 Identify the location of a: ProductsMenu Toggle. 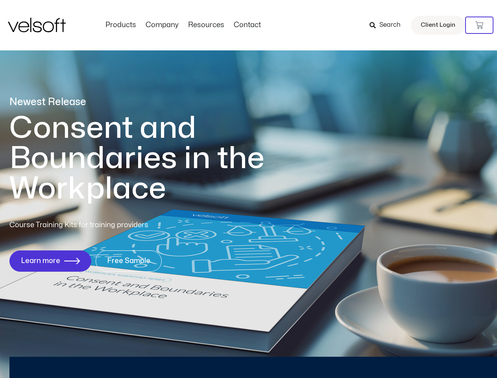
(121, 25).